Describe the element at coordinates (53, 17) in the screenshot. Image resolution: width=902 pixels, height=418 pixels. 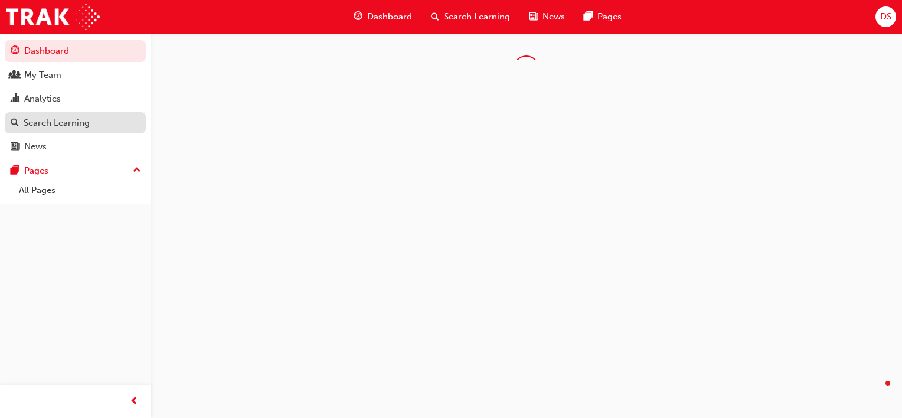
I see `a: Trak` at that location.